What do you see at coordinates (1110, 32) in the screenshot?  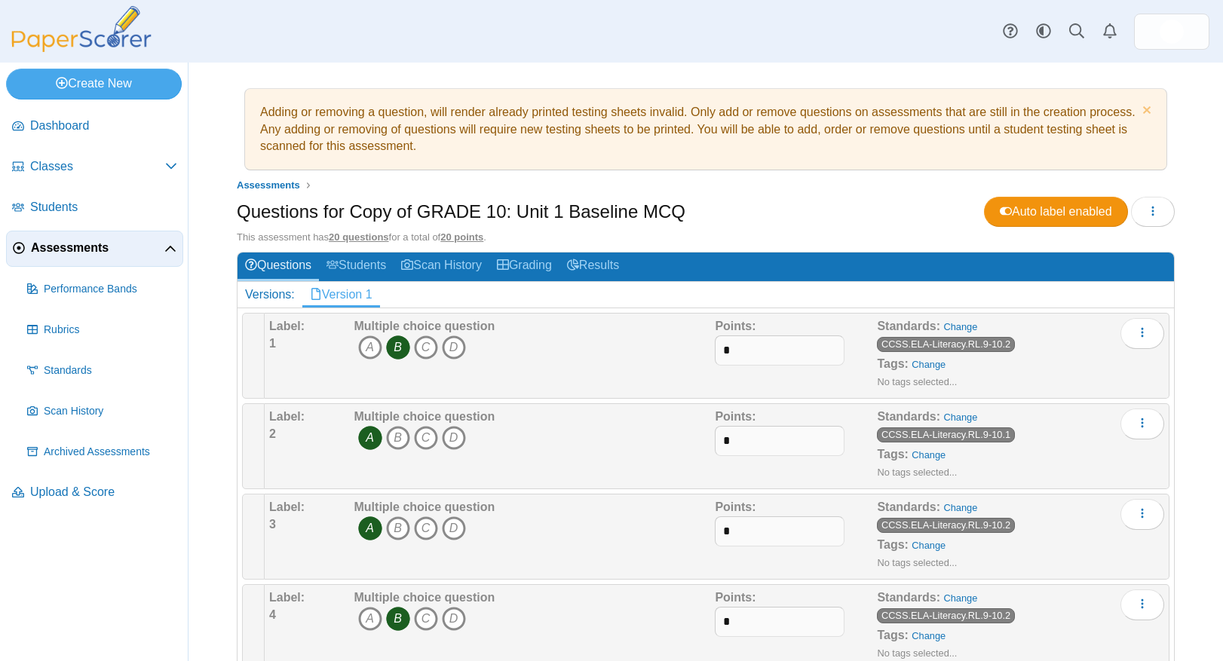 I see `a: Alerts` at bounding box center [1110, 32].